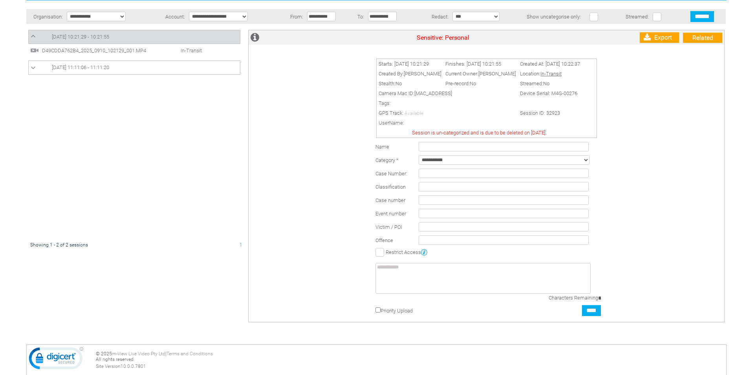 This screenshot has width=745, height=375. What do you see at coordinates (100, 50) in the screenshot?
I see `span: D49CDDA762B4_2025_0910_102129_001.MP4` at bounding box center [100, 50].